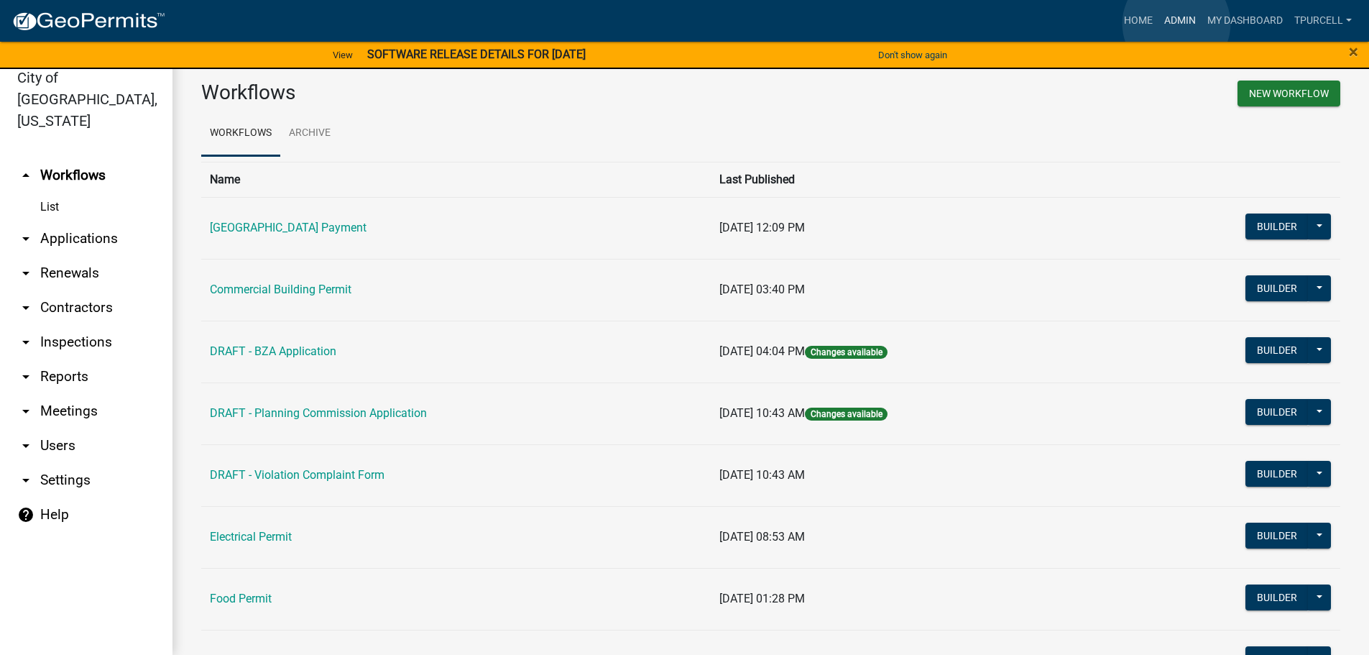 The image size is (1369, 655). I want to click on th: Name, so click(456, 179).